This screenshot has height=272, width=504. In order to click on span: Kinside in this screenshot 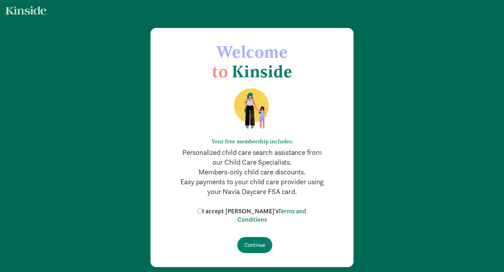, I will do `click(262, 71)`.